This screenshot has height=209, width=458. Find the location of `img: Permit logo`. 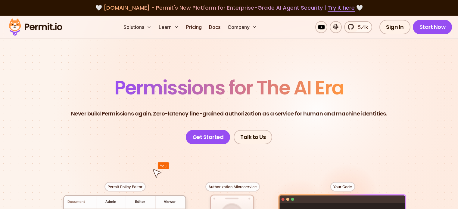

img: Permit logo is located at coordinates (36, 27).